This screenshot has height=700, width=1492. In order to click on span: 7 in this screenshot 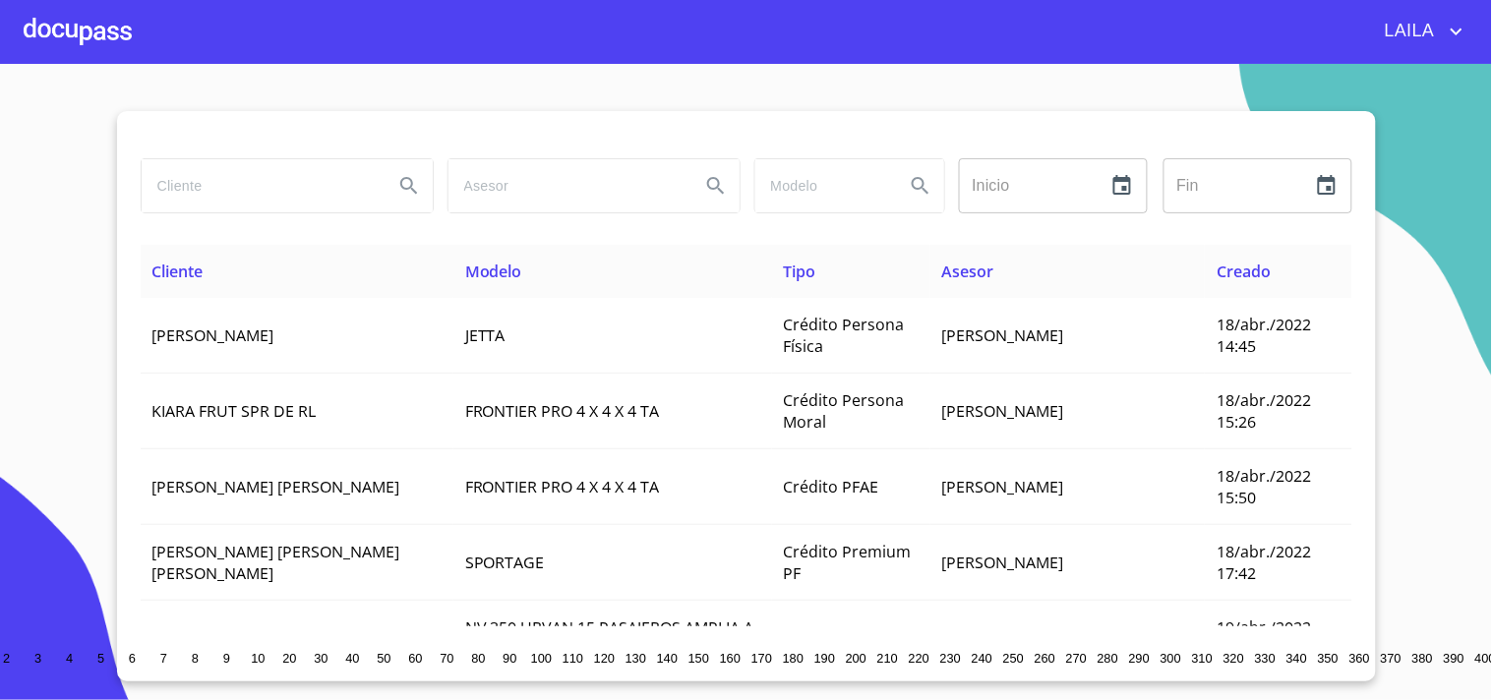, I will do `click(163, 658)`.